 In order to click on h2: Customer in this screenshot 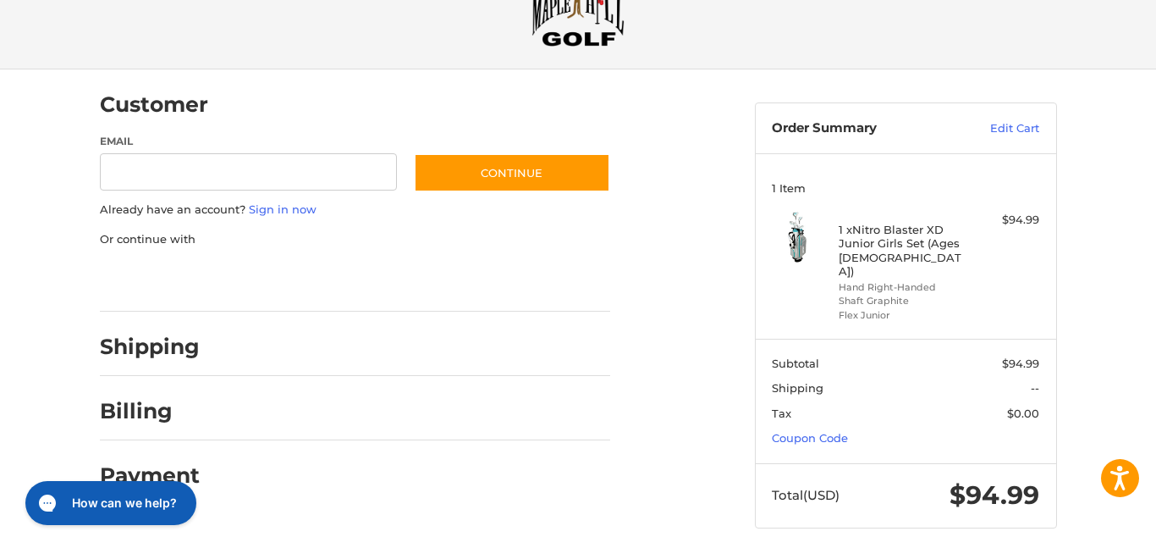, I will do `click(154, 104)`.